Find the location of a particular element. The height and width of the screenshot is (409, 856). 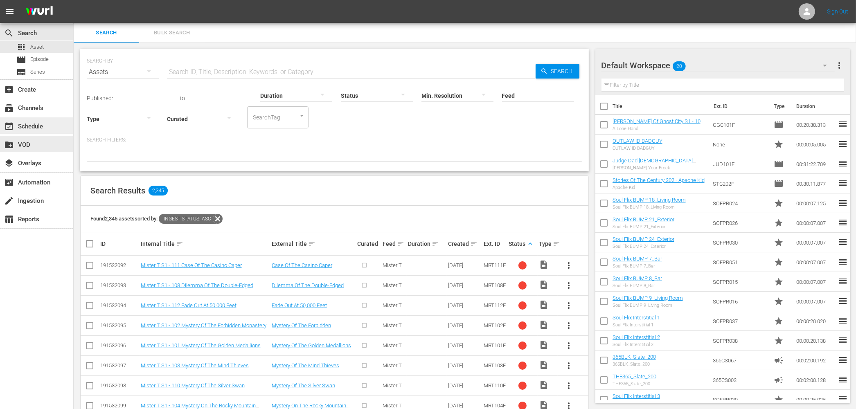

a: Case Of The Casino Caper is located at coordinates (302, 265).